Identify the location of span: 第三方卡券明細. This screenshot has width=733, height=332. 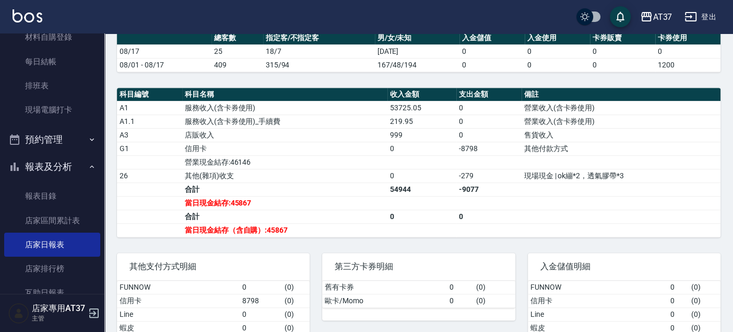
(418, 266).